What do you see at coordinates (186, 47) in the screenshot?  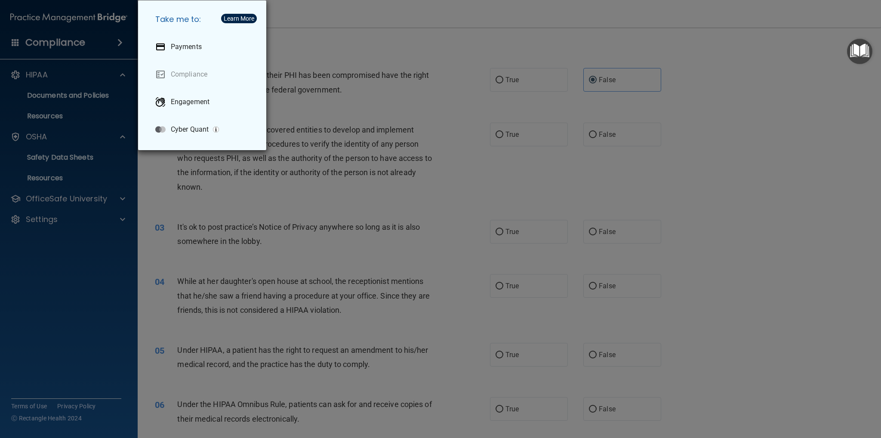 I see `p: Payments` at bounding box center [186, 47].